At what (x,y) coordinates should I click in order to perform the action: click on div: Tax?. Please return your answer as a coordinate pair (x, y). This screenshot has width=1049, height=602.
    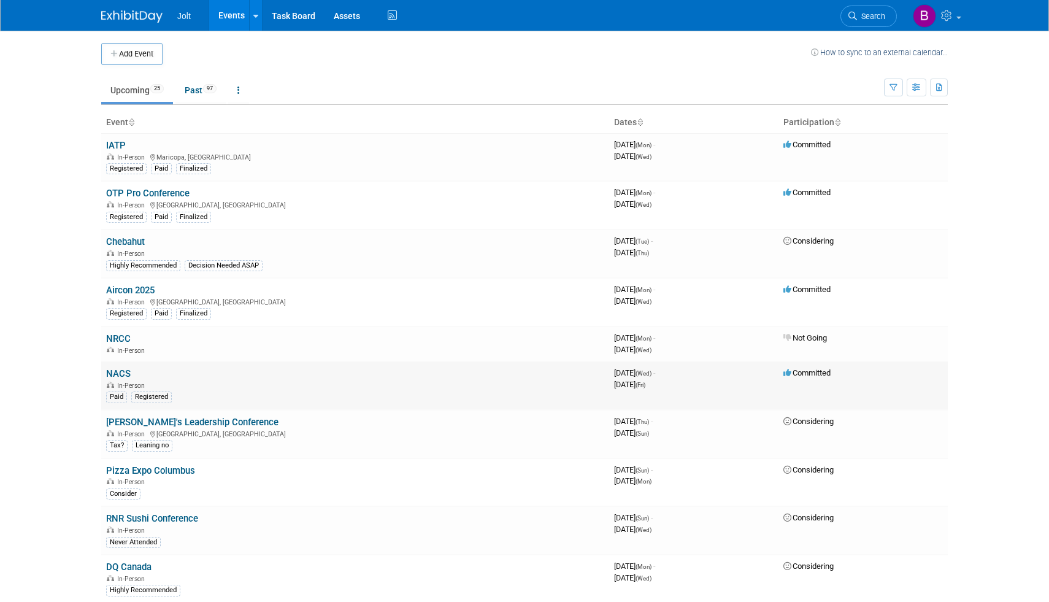
    Looking at the image, I should click on (117, 445).